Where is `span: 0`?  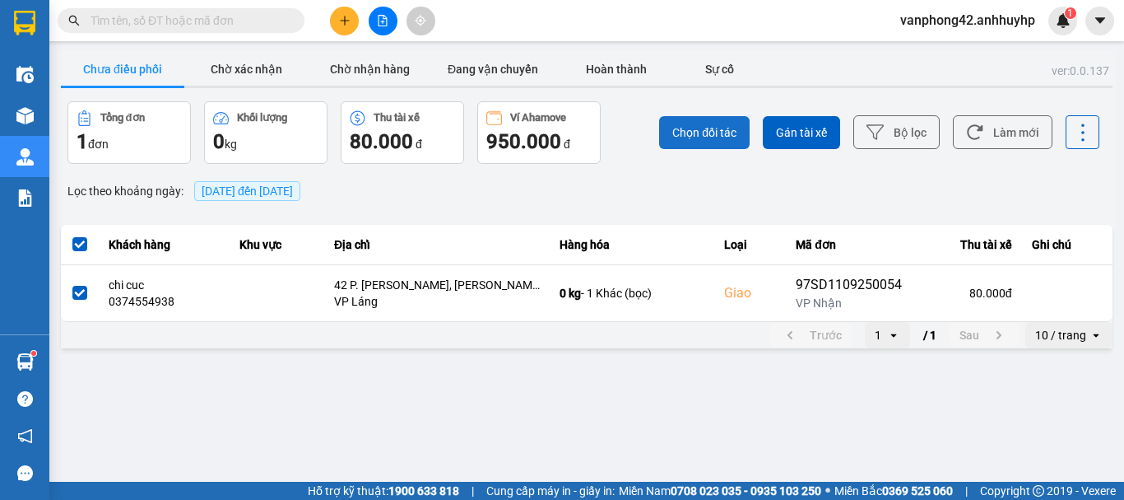 span: 0 is located at coordinates (219, 142).